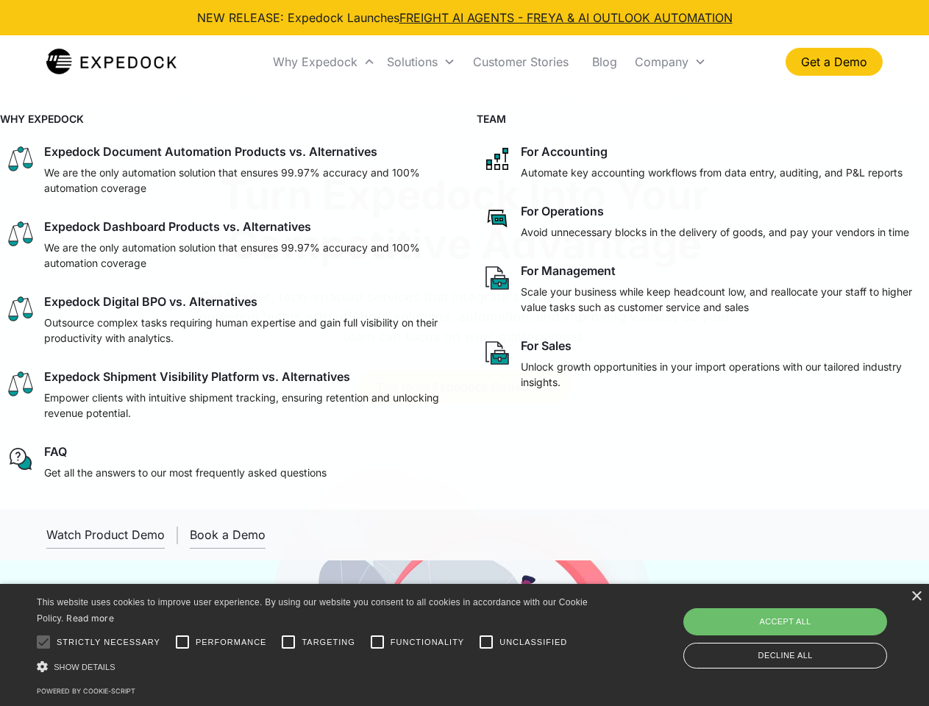 This screenshot has height=706, width=929. I want to click on a: Read more, so click(90, 618).